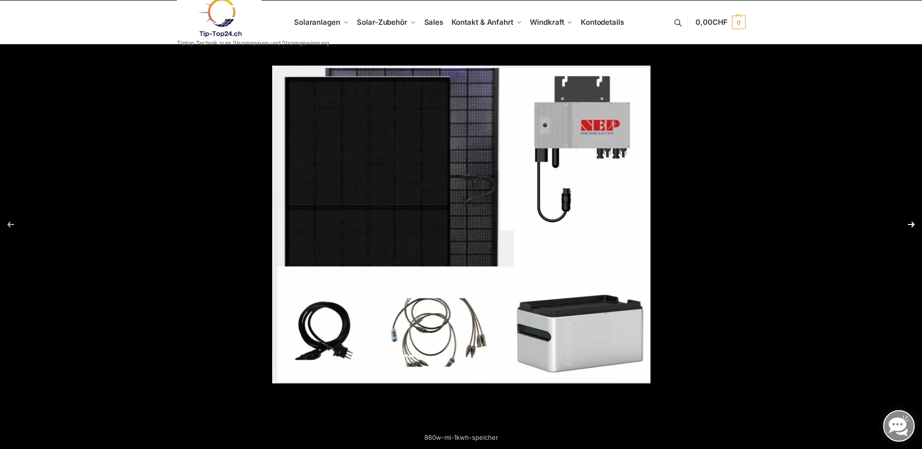  What do you see at coordinates (461, 437) in the screenshot?
I see `div: 860w-mi-1kwh-speicher` at bounding box center [461, 437].